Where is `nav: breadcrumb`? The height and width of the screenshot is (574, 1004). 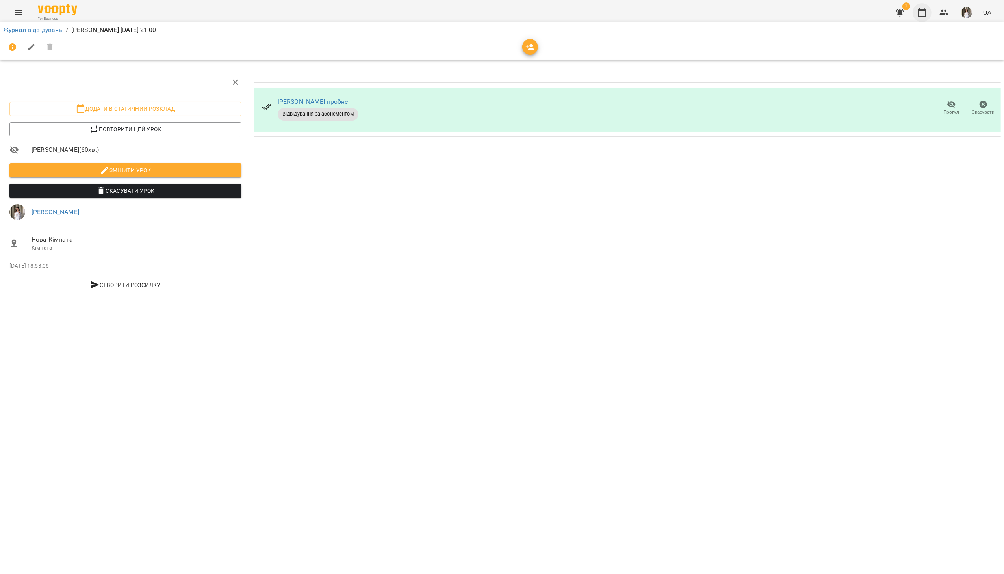
nav: breadcrumb is located at coordinates (502, 30).